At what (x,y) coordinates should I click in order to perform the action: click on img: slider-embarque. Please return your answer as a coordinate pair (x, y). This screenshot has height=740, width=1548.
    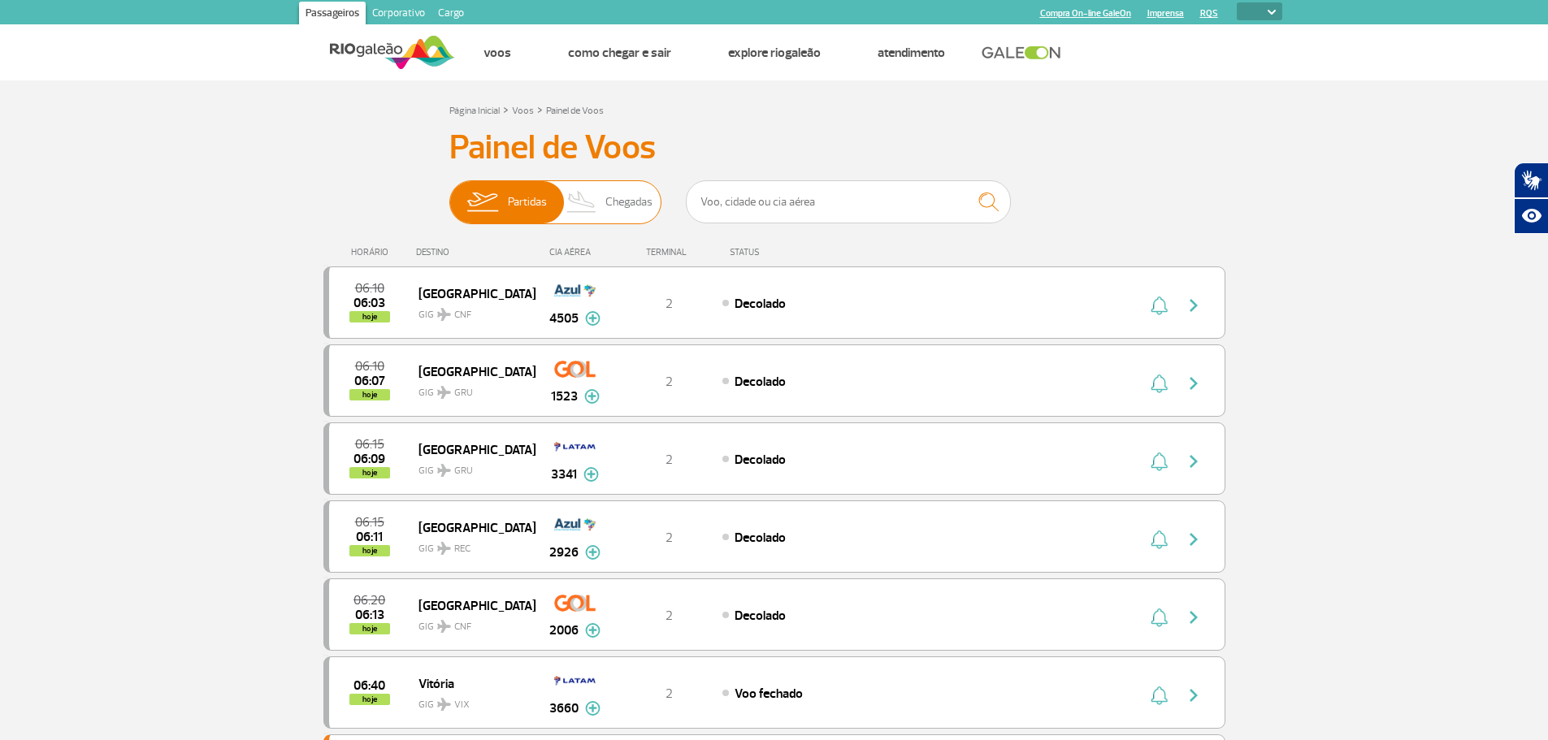
    Looking at the image, I should click on (482, 202).